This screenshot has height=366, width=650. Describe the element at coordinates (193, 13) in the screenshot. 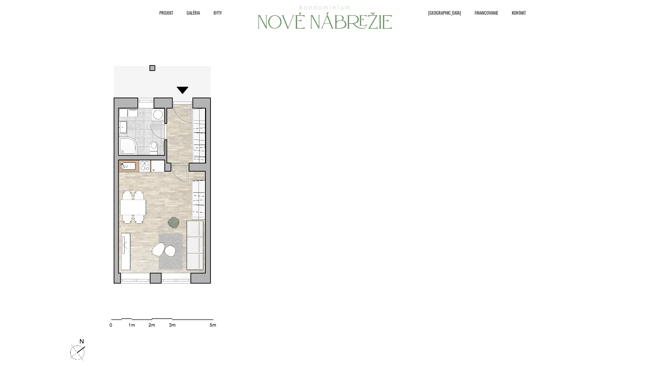

I see `span: Galéria` at that location.